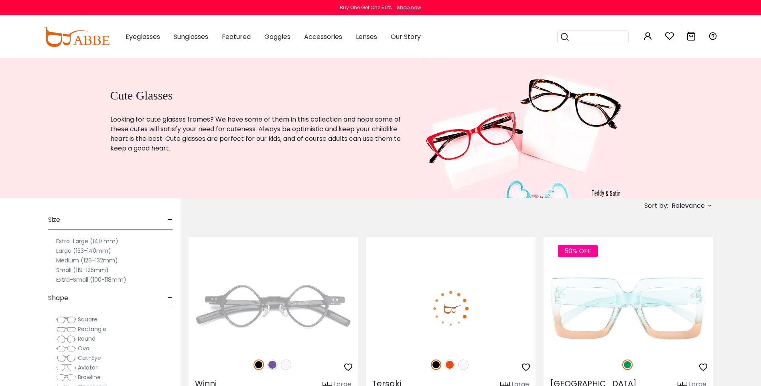  Describe the element at coordinates (87, 260) in the screenshot. I see `label: Medium (126-132mm)` at that location.